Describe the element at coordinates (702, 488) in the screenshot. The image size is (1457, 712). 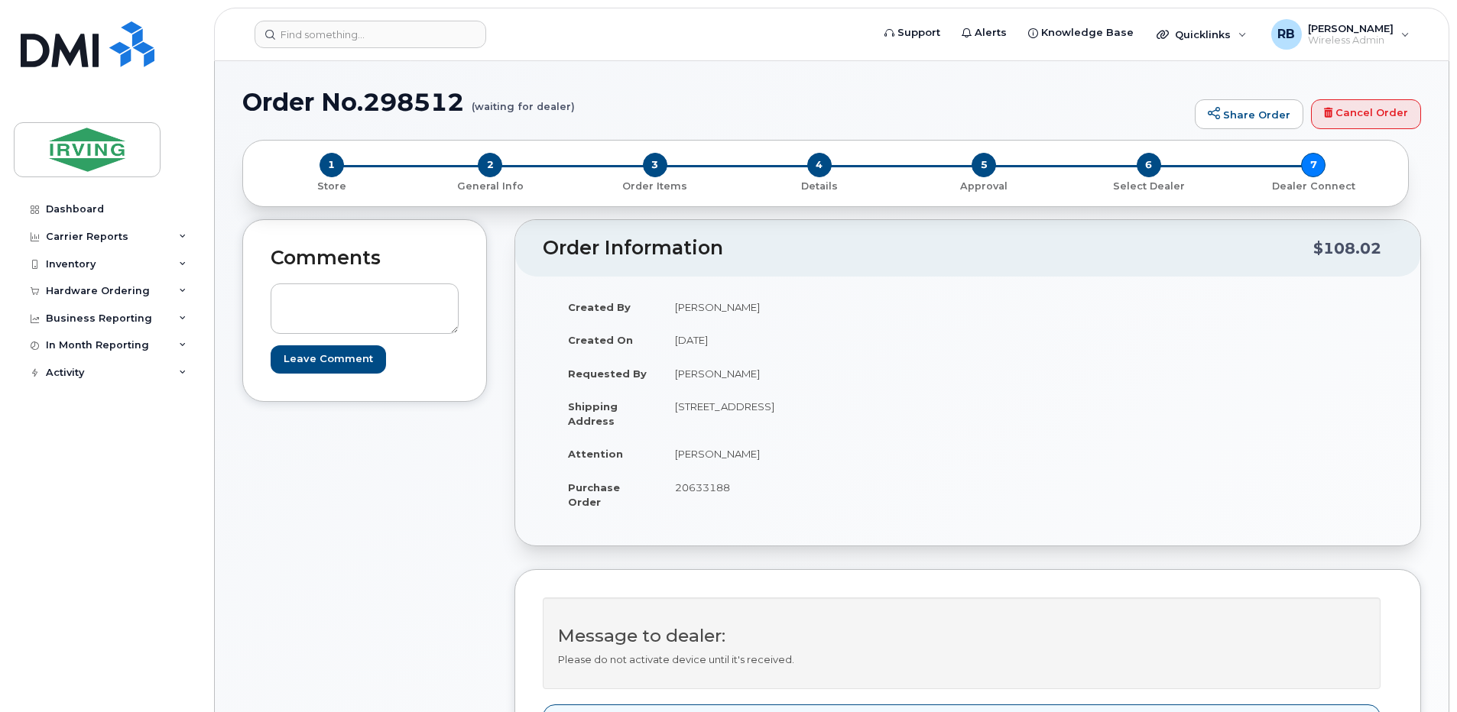
I see `span: 20633188` at that location.